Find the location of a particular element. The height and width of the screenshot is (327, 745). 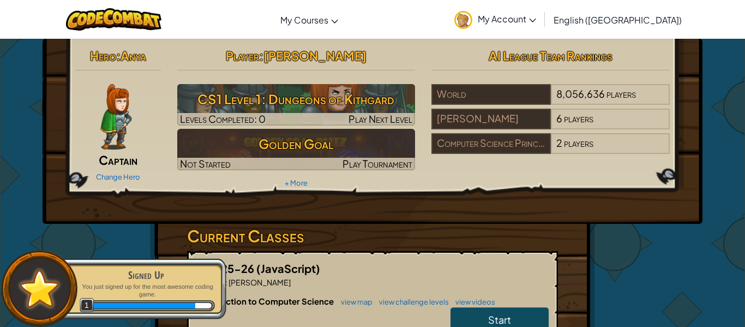

img: Golden Goal is located at coordinates (296, 149).